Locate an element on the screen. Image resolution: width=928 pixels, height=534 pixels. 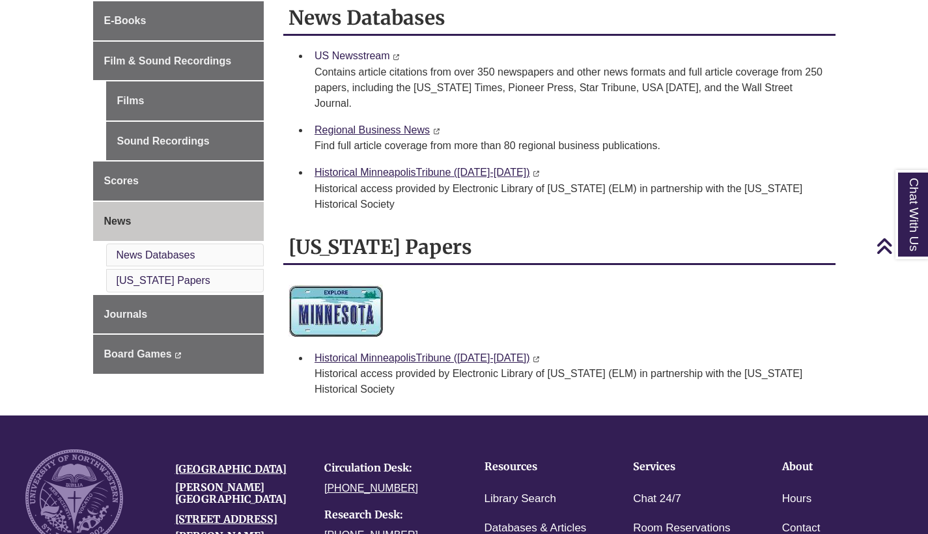
span: Film & Sound Recordings is located at coordinates (168, 61).